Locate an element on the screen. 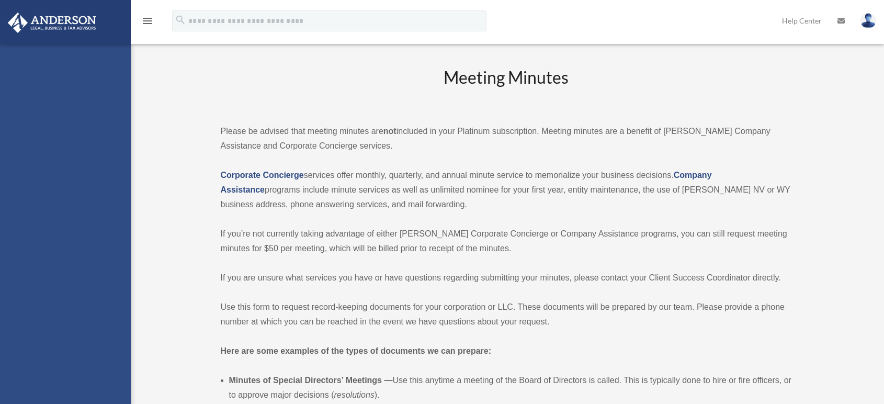 The height and width of the screenshot is (404, 884). em: resolutions is located at coordinates (354, 395).